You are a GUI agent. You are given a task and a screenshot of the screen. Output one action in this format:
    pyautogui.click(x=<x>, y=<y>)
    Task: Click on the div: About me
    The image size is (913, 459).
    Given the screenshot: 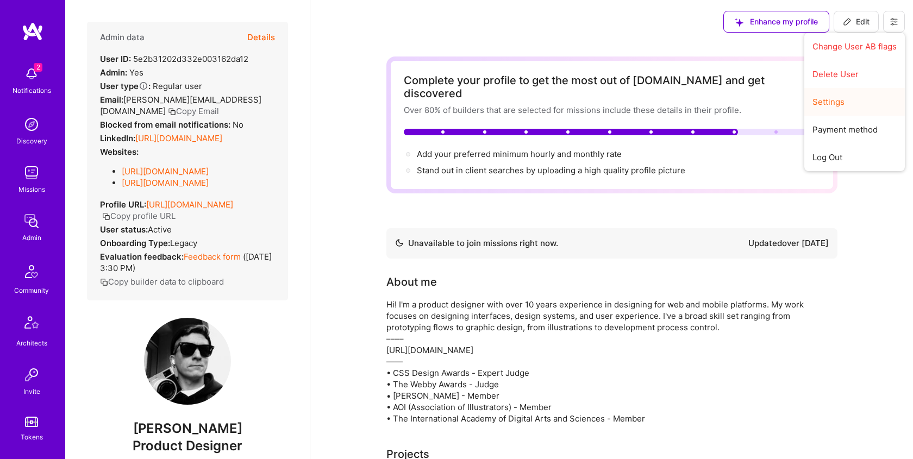 What is the action you would take?
    pyautogui.click(x=411, y=282)
    